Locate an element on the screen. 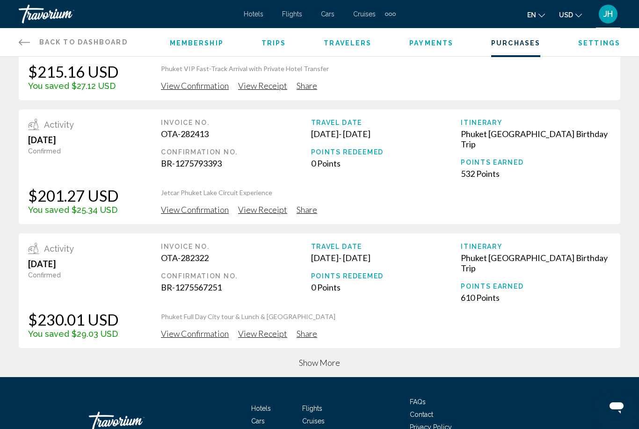 This screenshot has width=639, height=429. span: Travelers is located at coordinates (348, 43).